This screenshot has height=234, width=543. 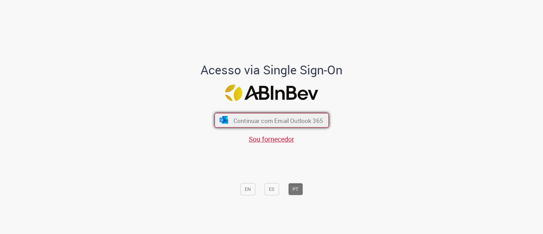 What do you see at coordinates (272, 139) in the screenshot?
I see `font: Sou fornecedor` at bounding box center [272, 139].